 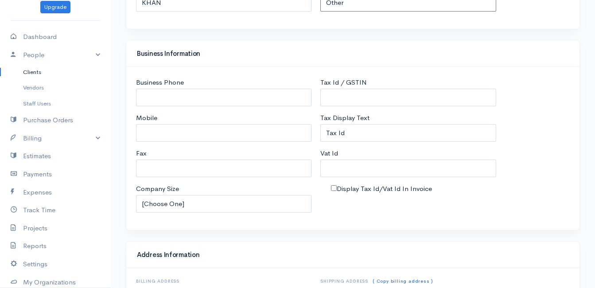 What do you see at coordinates (352, 255) in the screenshot?
I see `h4: Address Information` at bounding box center [352, 255].